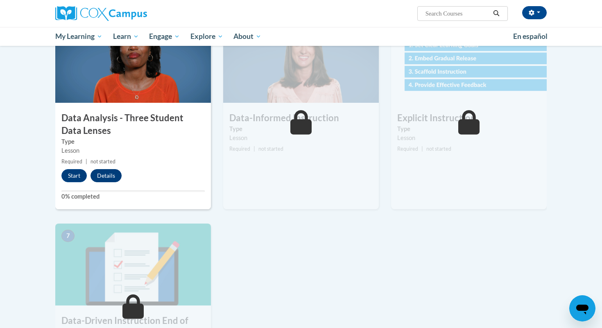  Describe the element at coordinates (207, 36) in the screenshot. I see `span: Explore` at that location.